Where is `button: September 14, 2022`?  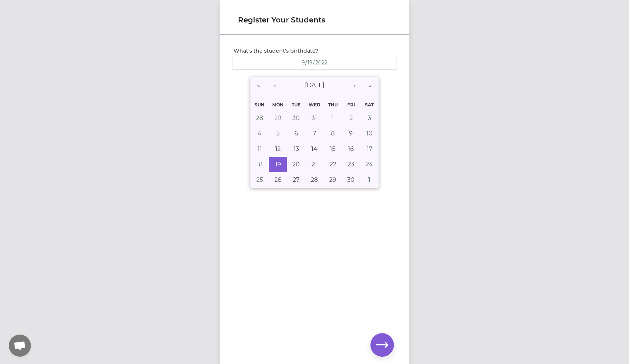
button: September 14, 2022 is located at coordinates (315, 149).